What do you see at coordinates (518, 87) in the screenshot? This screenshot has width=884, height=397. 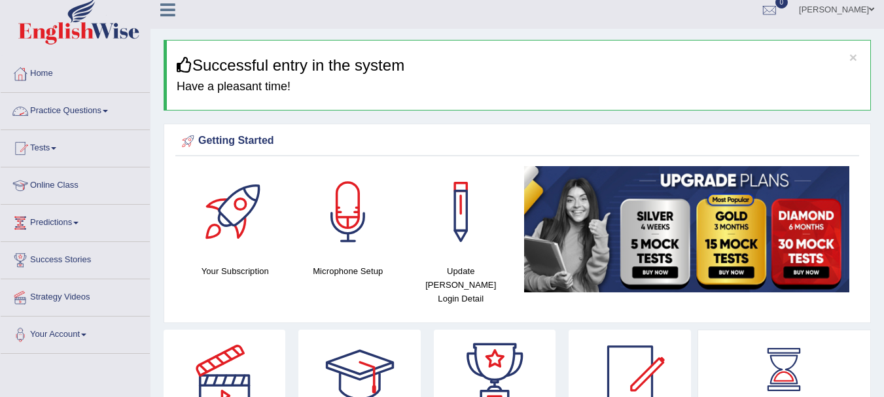 I see `h4: Have a pleasant time!` at bounding box center [518, 87].